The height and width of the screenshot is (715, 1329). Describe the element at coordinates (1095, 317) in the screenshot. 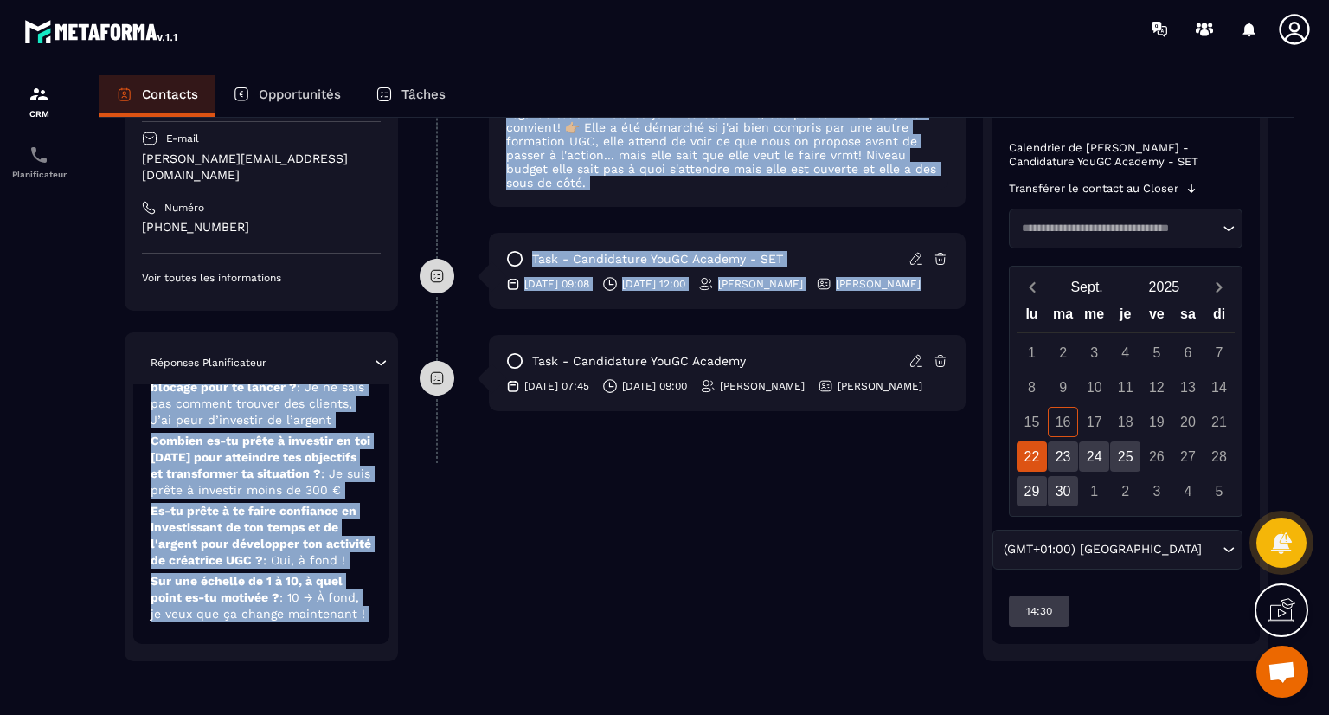

I see `div: me` at that location.